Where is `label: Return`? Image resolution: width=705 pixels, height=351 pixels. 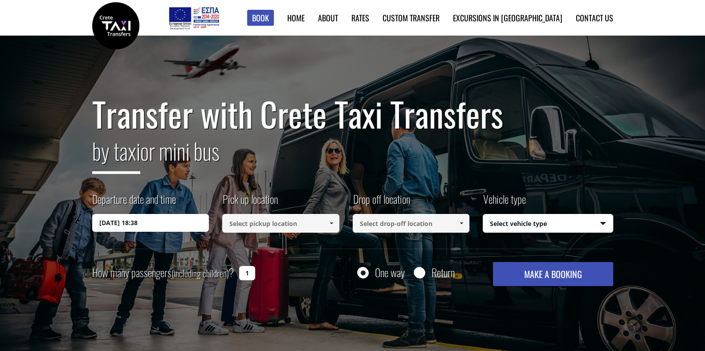 label: Return is located at coordinates (443, 273).